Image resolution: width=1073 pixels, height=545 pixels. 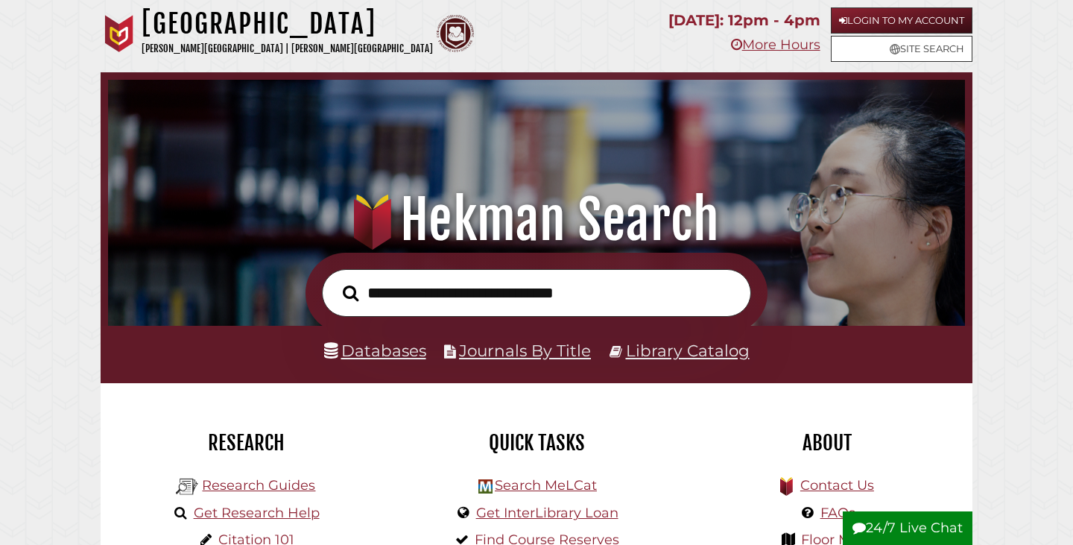 I want to click on h1: Hekman Search, so click(x=537, y=220).